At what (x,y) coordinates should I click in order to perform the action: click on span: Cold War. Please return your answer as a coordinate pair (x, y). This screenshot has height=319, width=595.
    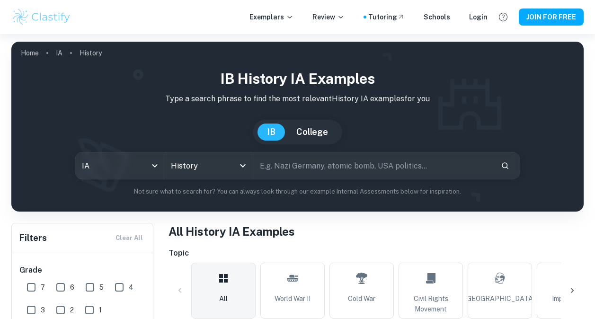
    Looking at the image, I should click on (361, 299).